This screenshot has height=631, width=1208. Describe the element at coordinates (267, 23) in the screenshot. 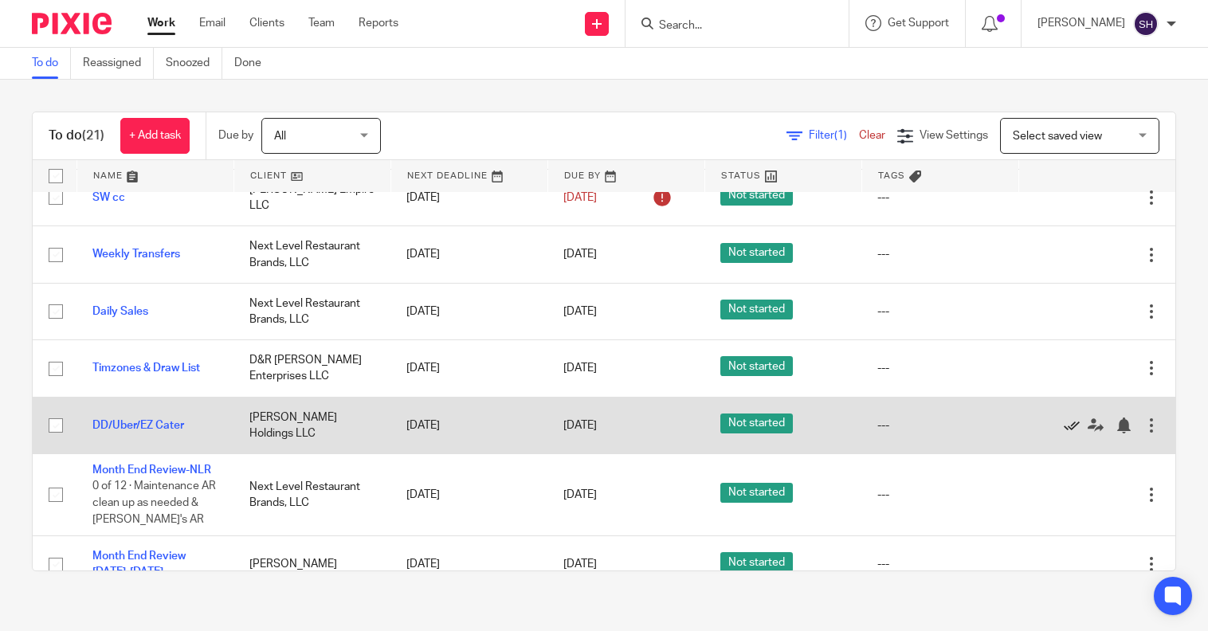

I see `a: Clients` at that location.